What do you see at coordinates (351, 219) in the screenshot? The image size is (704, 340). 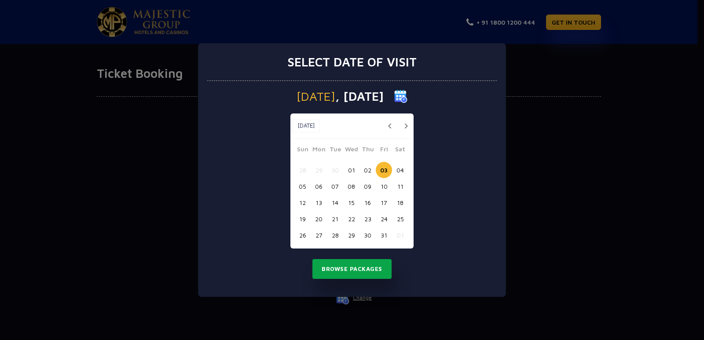 I see `button: 22` at bounding box center [351, 219].